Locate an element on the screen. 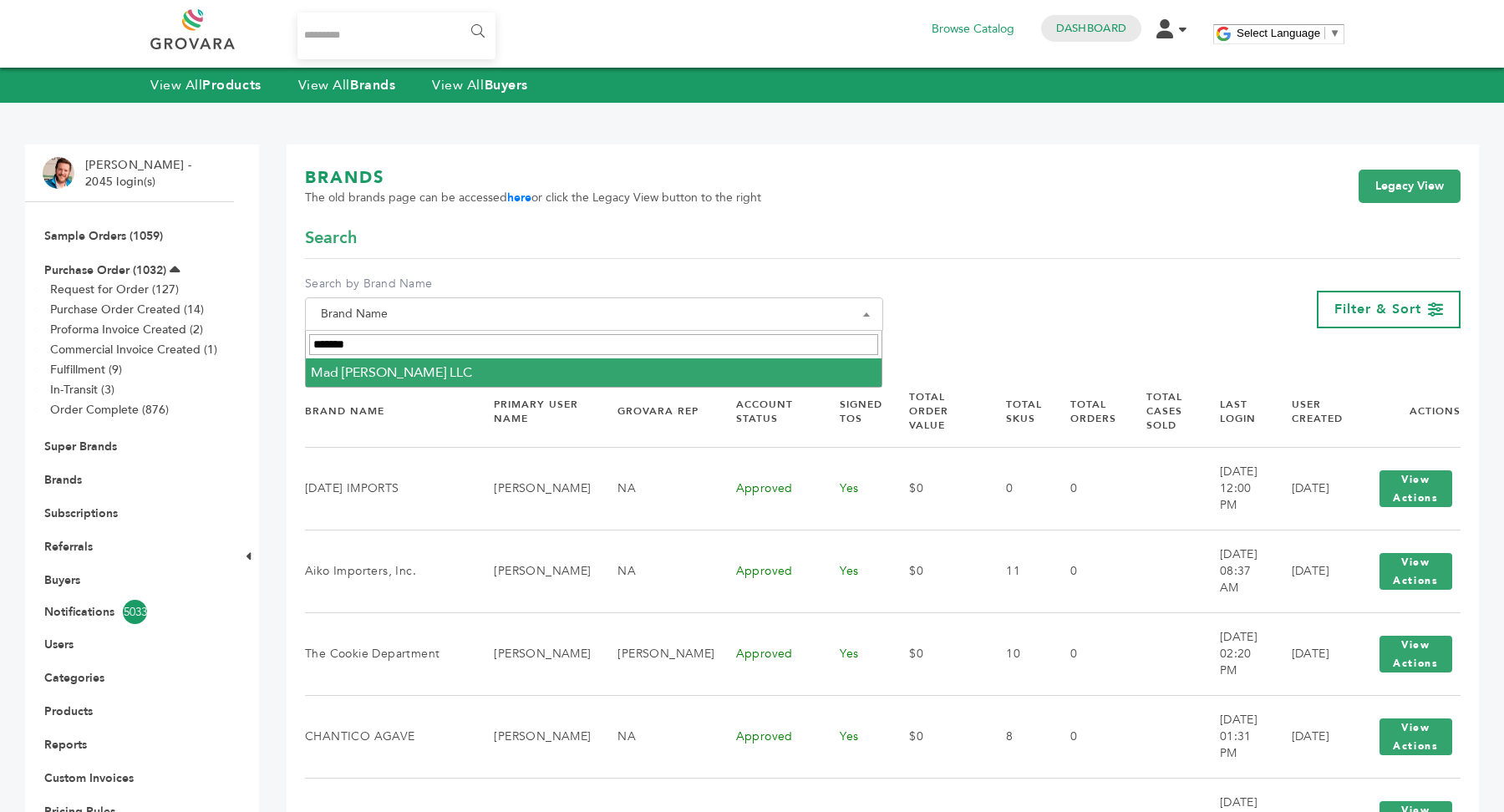 The width and height of the screenshot is (1504, 812). td: 11 is located at coordinates (1017, 570).